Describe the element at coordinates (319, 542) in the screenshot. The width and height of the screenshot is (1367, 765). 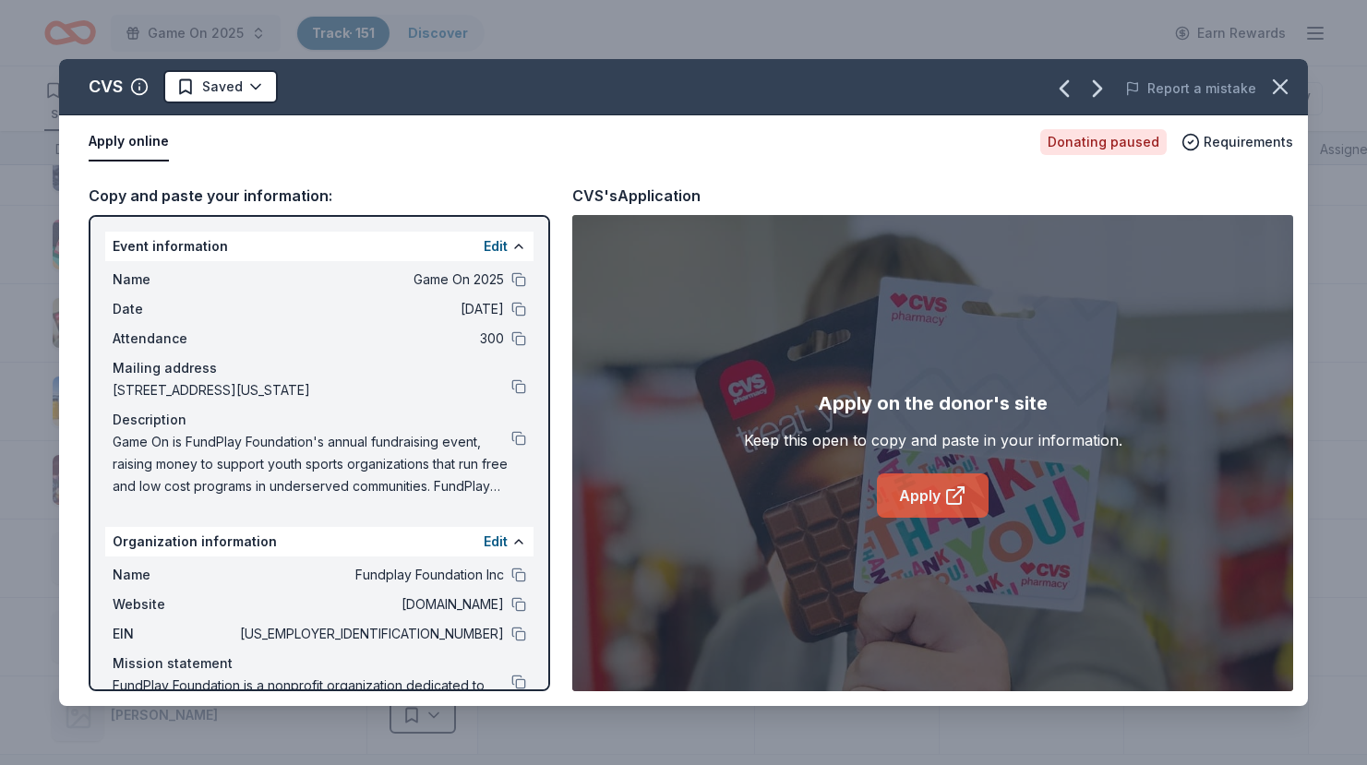
I see `div: Organization information` at that location.